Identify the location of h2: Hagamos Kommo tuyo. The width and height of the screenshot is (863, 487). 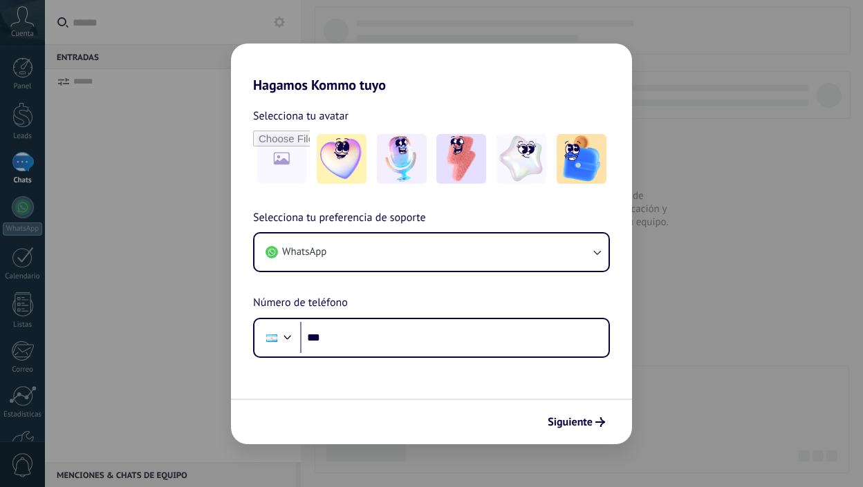
(431, 68).